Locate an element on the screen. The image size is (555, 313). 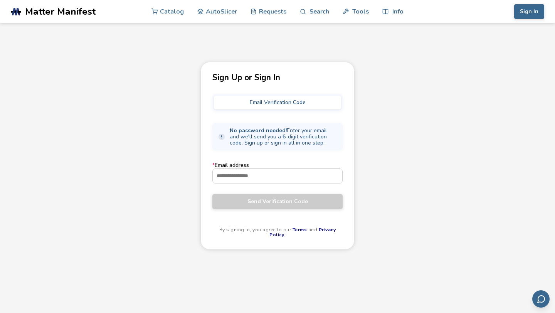
p: Sign Up or Sign In is located at coordinates (277, 77).